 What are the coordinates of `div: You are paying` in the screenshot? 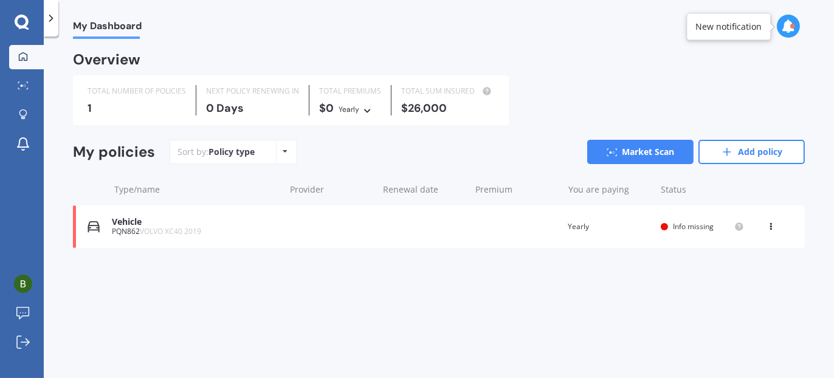 It's located at (610, 190).